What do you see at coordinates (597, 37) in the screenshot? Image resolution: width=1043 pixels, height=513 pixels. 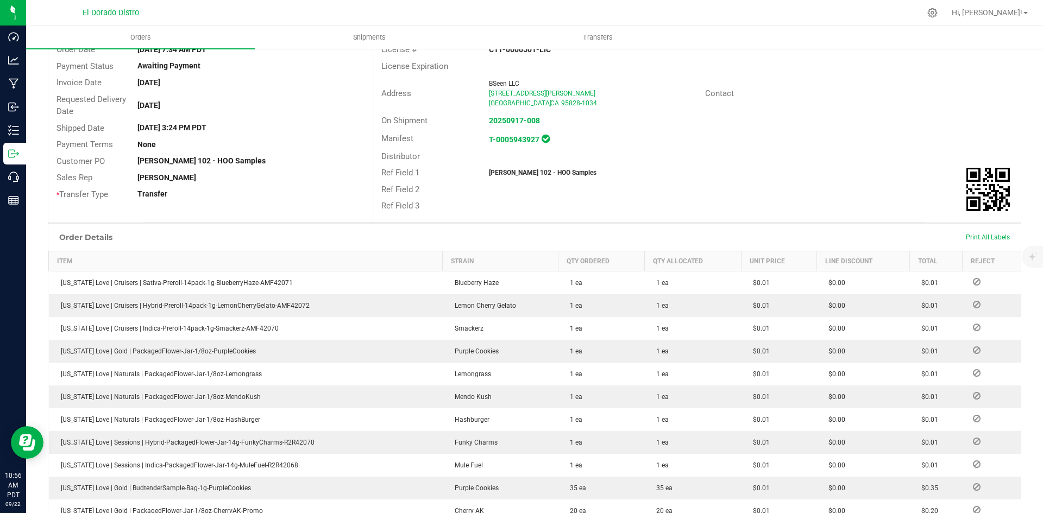 I see `span: Transfers` at bounding box center [597, 37].